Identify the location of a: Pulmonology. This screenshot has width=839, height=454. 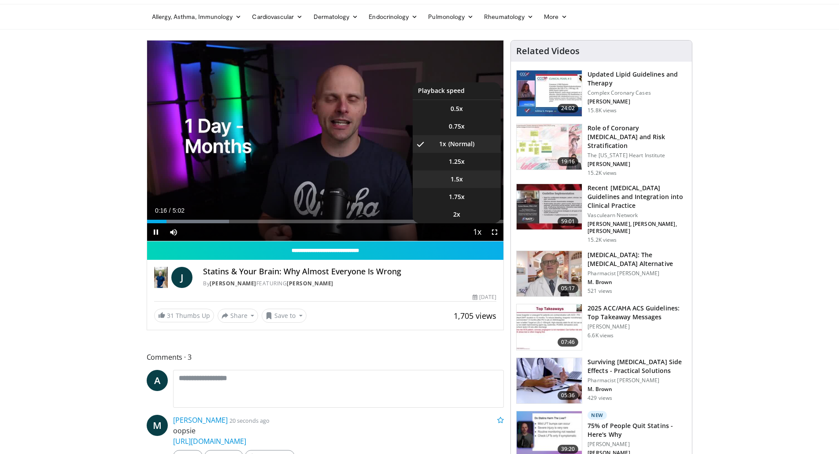
(450, 17).